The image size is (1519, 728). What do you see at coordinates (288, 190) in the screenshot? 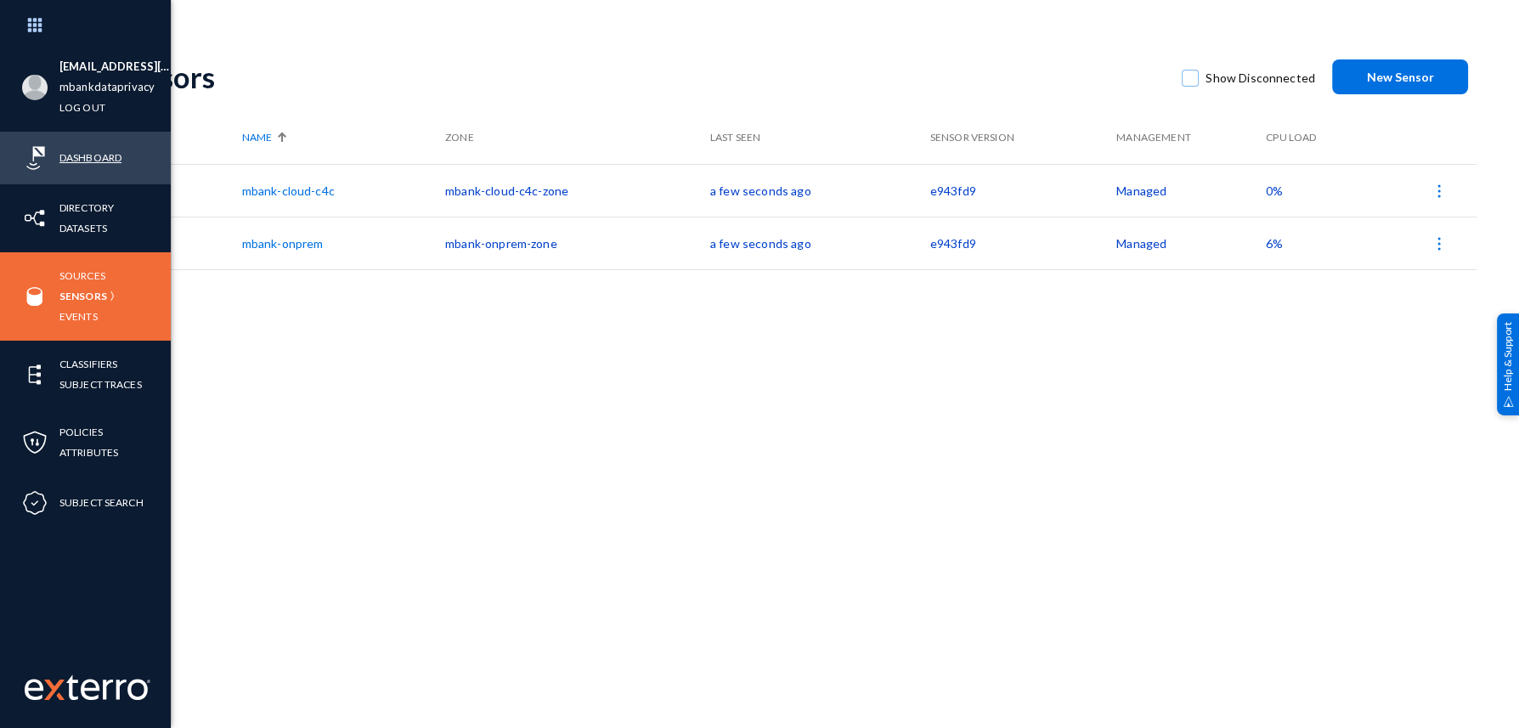
I see `a: mbank-cloud-c4c` at bounding box center [288, 190].